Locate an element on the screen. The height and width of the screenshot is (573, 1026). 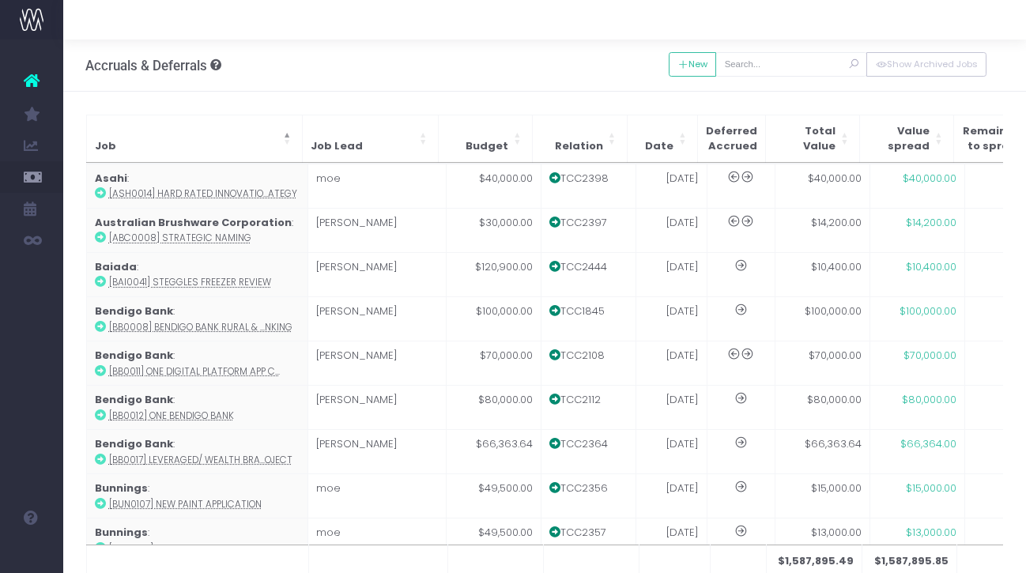
h3: Accruals & Deferrals is located at coordinates (153, 66).